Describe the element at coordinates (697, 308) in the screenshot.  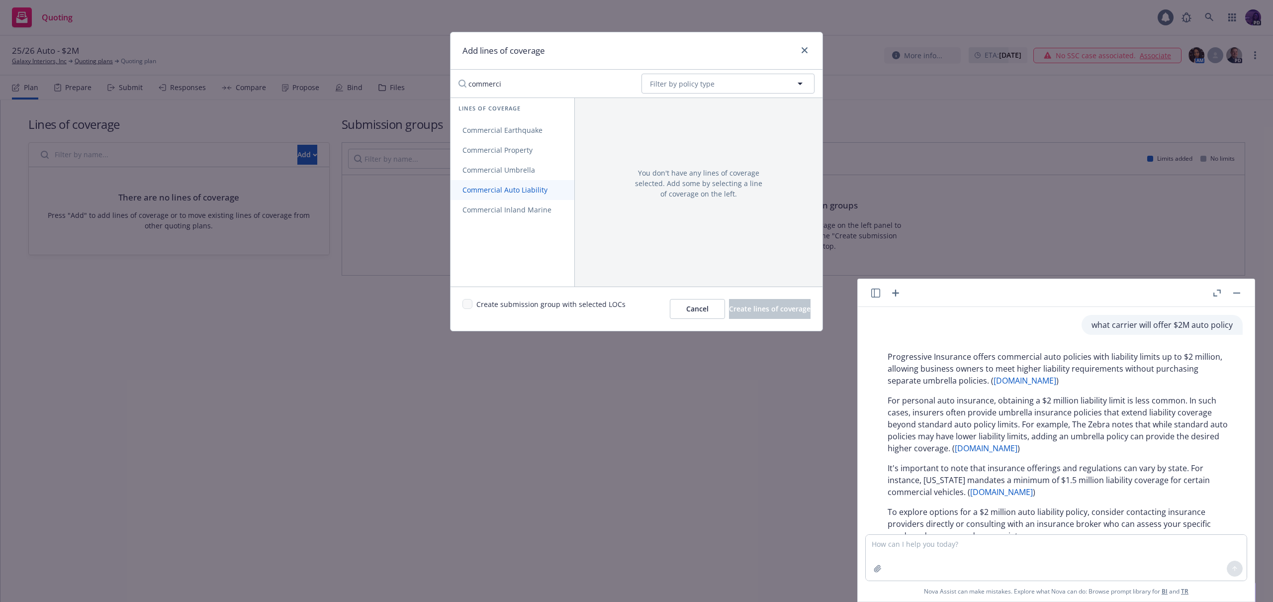
I see `span: Cancel` at that location.